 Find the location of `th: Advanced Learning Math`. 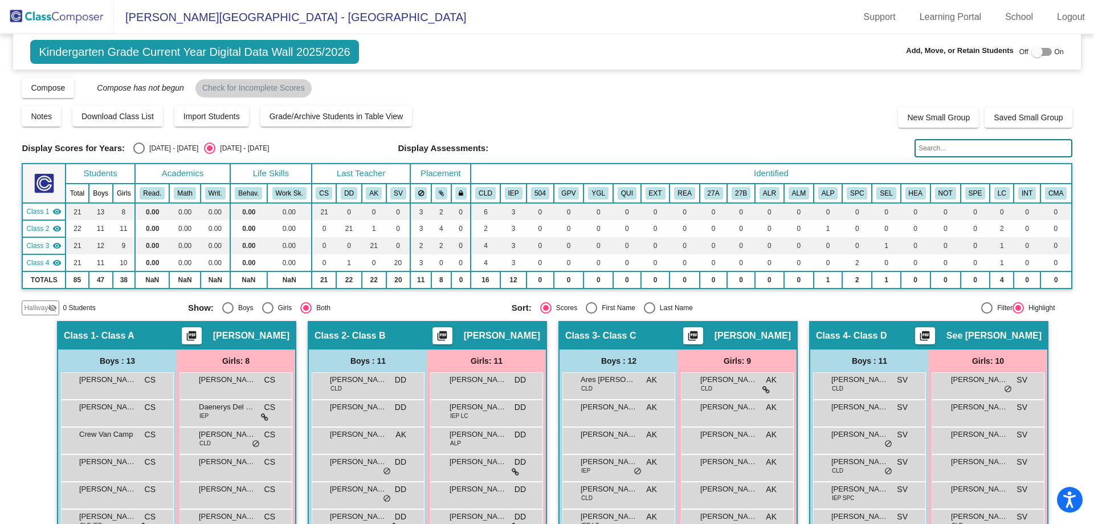

th: Advanced Learning Math is located at coordinates (799, 193).